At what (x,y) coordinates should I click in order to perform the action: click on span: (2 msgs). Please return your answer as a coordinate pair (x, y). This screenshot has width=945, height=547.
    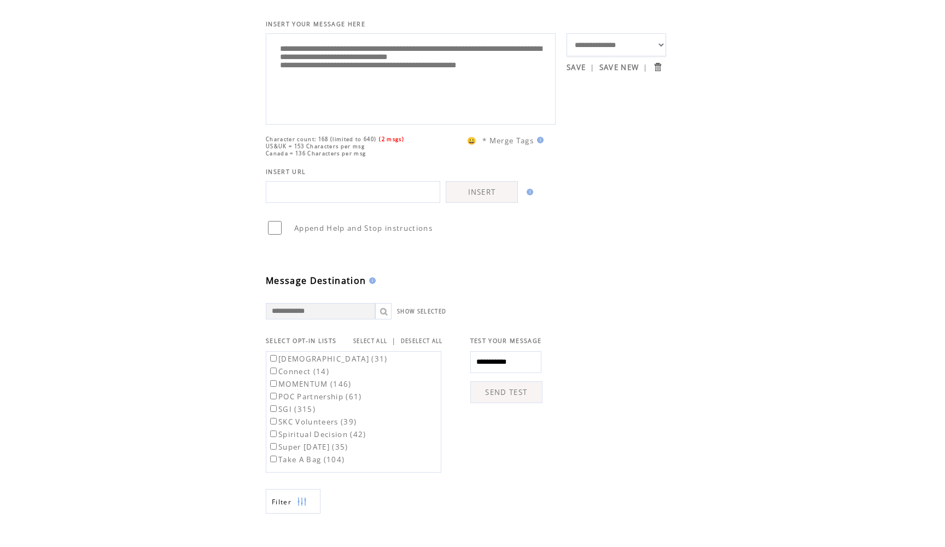
    Looking at the image, I should click on (392, 139).